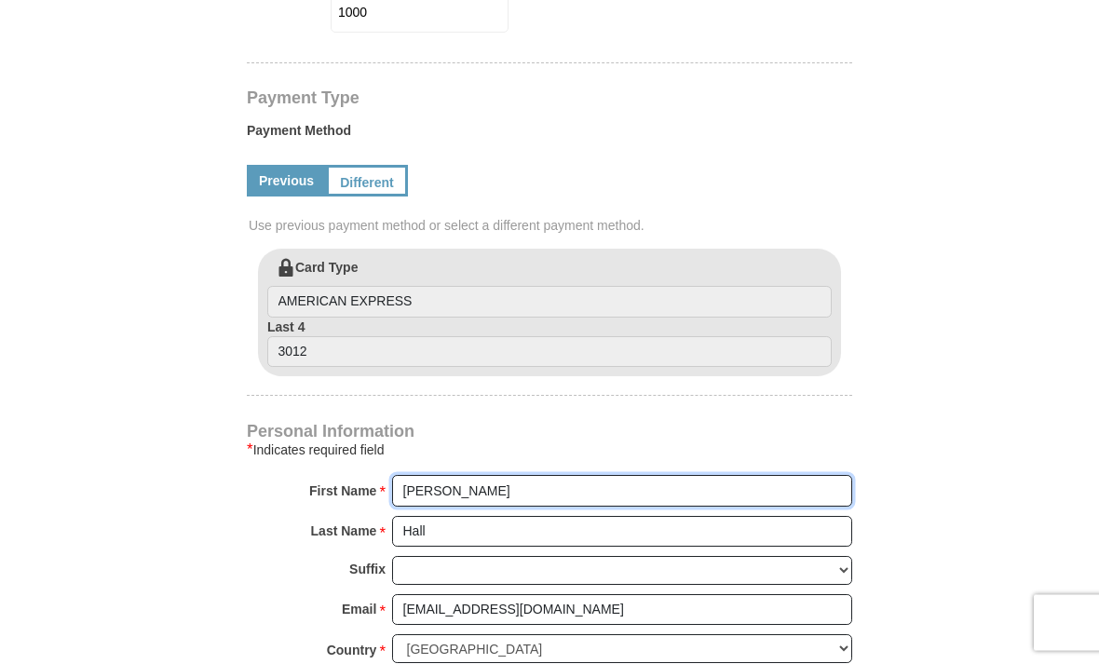 The width and height of the screenshot is (1099, 664). Describe the element at coordinates (367, 182) in the screenshot. I see `a: Different` at that location.